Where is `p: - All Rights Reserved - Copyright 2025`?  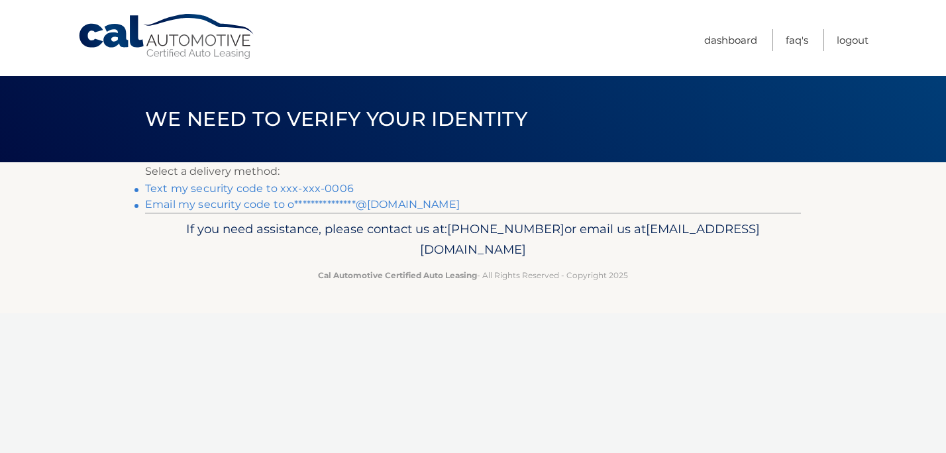
p: - All Rights Reserved - Copyright 2025 is located at coordinates (473, 275).